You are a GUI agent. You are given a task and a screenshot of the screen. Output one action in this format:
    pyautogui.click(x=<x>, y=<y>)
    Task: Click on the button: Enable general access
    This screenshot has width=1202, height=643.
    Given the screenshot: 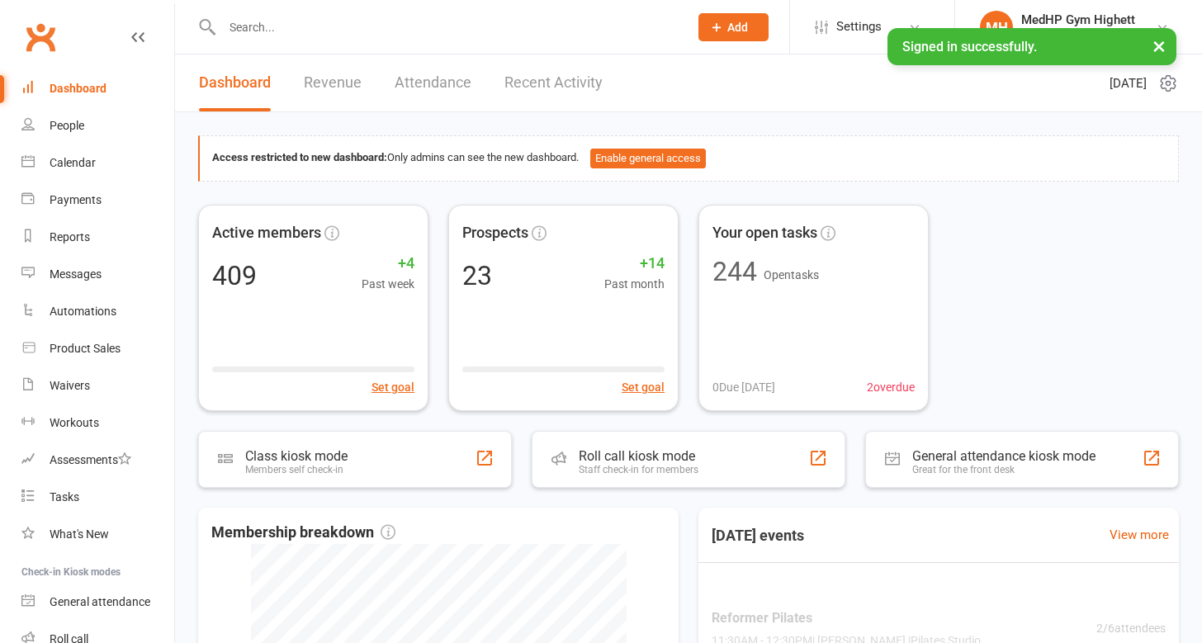 What is the action you would take?
    pyautogui.click(x=648, y=158)
    